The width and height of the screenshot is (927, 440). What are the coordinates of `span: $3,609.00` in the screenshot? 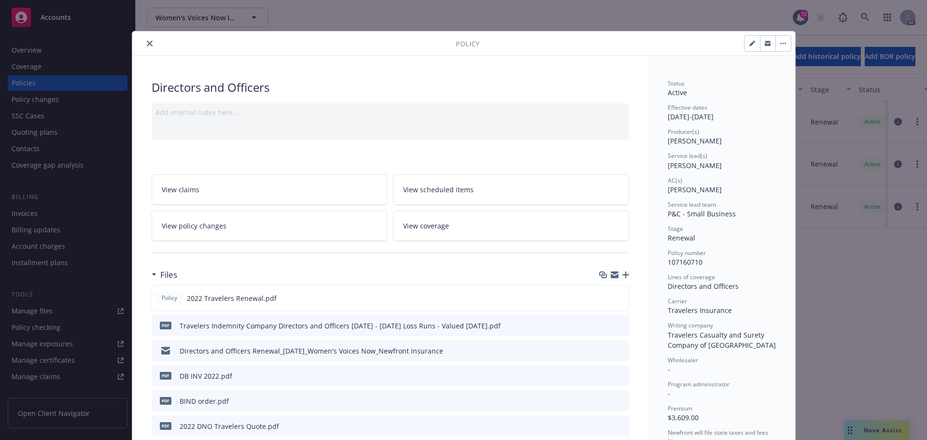 It's located at (683, 417).